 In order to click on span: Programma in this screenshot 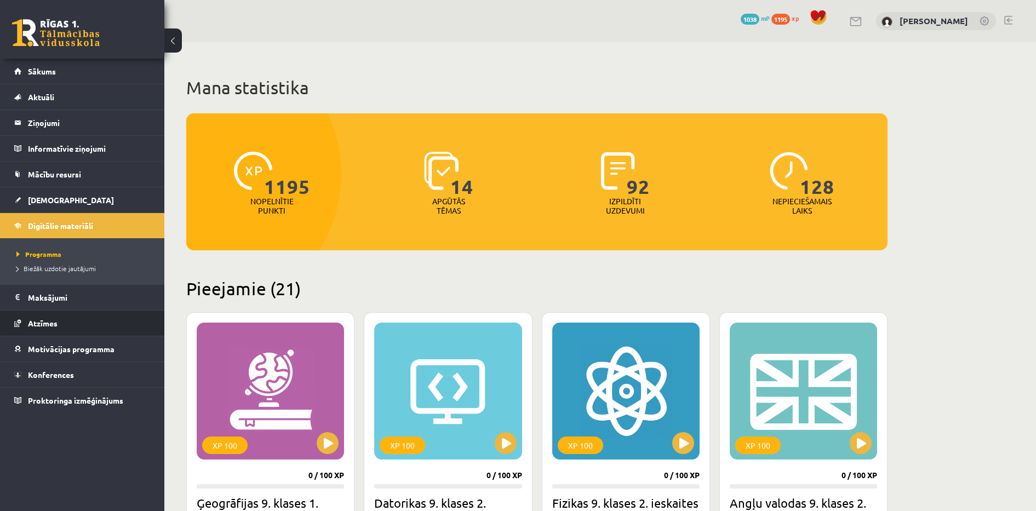, I will do `click(39, 254)`.